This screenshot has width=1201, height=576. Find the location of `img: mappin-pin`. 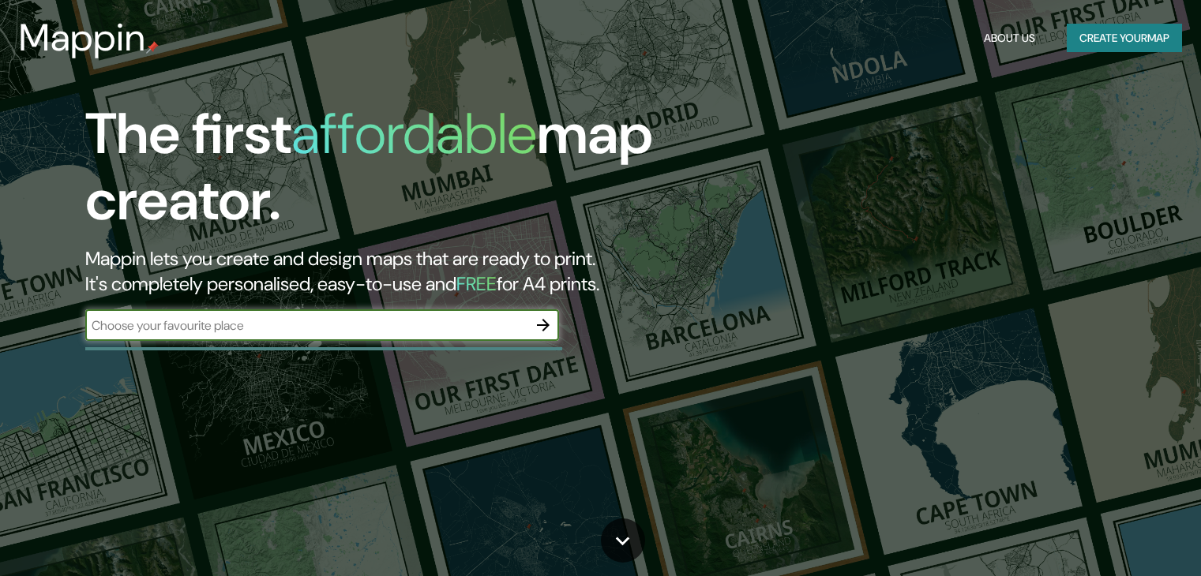

img: mappin-pin is located at coordinates (152, 47).